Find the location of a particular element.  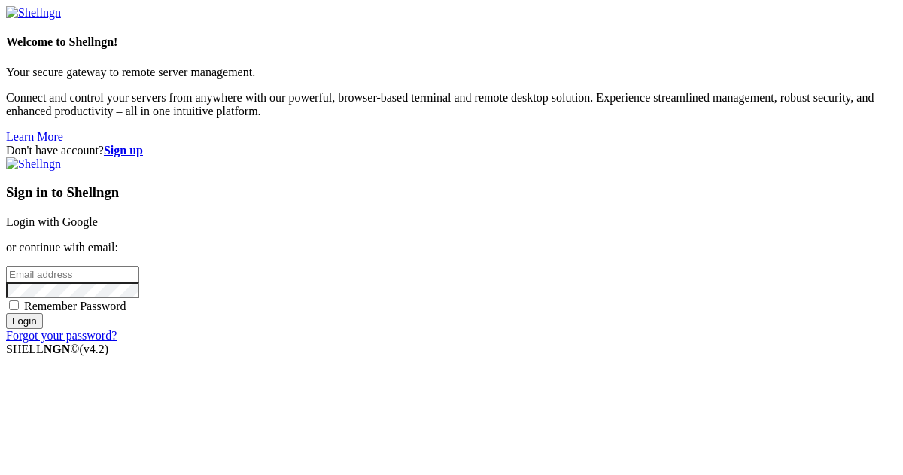

p: Your secure gateway to remote server management. is located at coordinates (452, 72).